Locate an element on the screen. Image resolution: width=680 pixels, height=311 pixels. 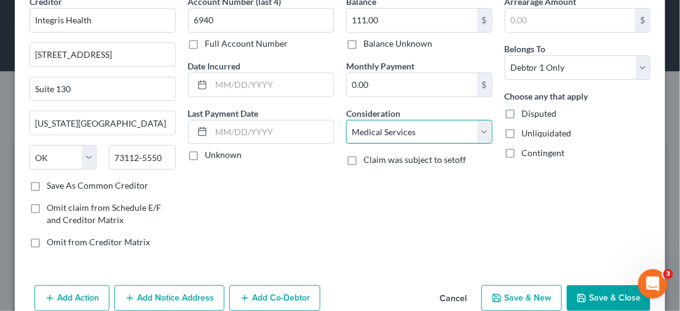
span: Contingent is located at coordinates (543, 152).